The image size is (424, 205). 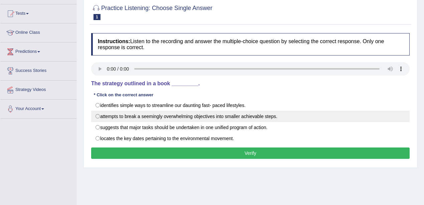 I want to click on div: * Click on the correct answer, so click(x=124, y=95).